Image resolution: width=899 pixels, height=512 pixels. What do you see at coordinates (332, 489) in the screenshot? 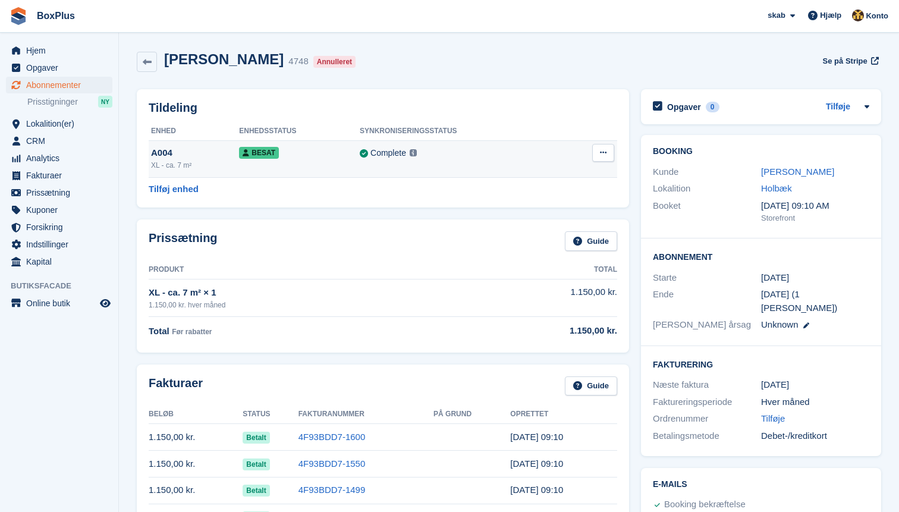
I see `a: 4F93BDD7-1499` at bounding box center [332, 489].